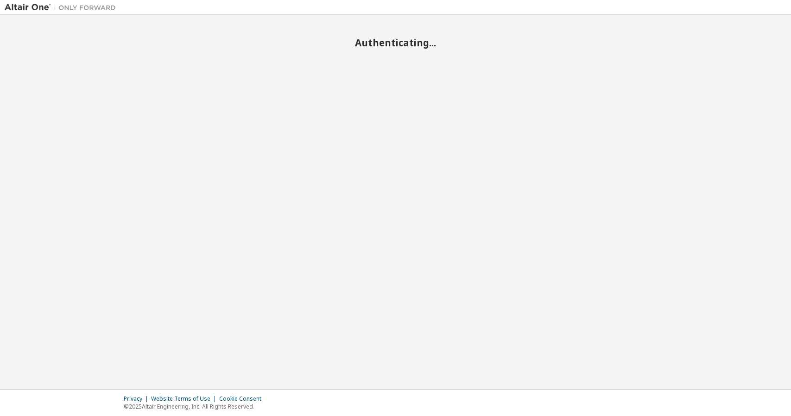 The height and width of the screenshot is (416, 791). I want to click on h2: Authenticating..., so click(395, 43).